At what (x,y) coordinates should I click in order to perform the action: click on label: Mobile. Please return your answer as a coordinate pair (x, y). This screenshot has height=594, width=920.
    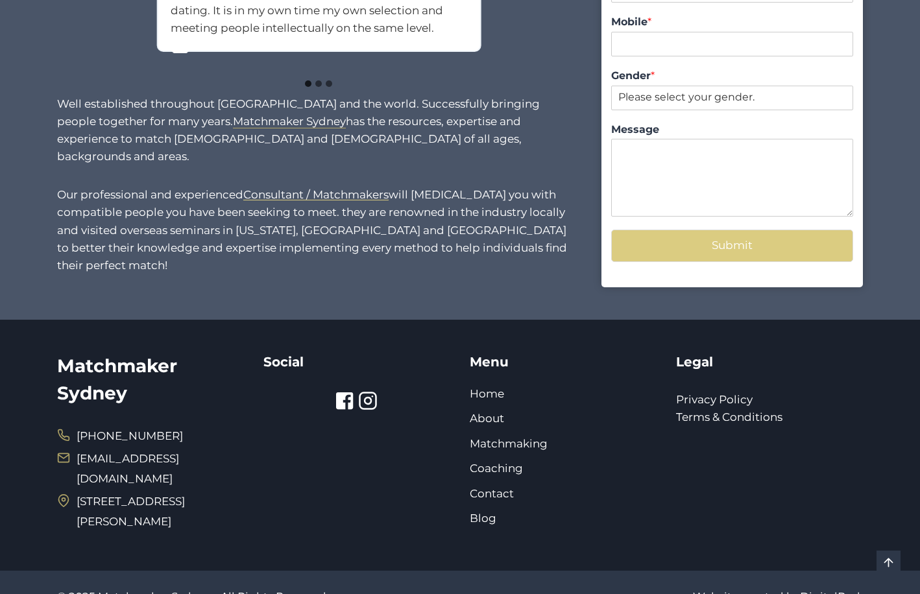
    Looking at the image, I should click on (732, 22).